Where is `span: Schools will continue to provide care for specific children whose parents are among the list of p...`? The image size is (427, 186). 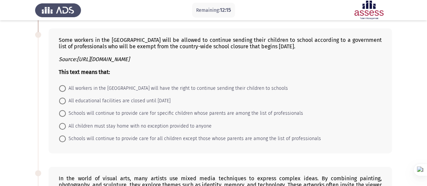
span: Schools will continue to provide care for specific children whose parents are among the list of p... is located at coordinates (184, 113).